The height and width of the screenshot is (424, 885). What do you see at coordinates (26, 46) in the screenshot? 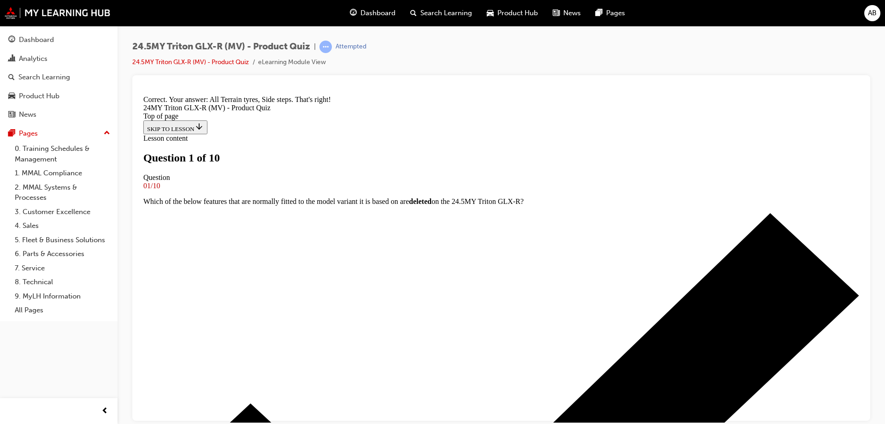
I see `span: Lesson content` at bounding box center [26, 46].